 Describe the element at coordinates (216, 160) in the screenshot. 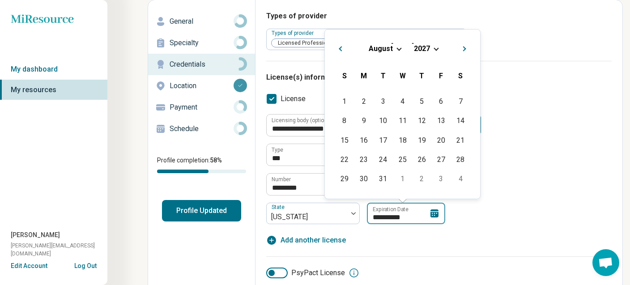

I see `span: 58 %` at that location.